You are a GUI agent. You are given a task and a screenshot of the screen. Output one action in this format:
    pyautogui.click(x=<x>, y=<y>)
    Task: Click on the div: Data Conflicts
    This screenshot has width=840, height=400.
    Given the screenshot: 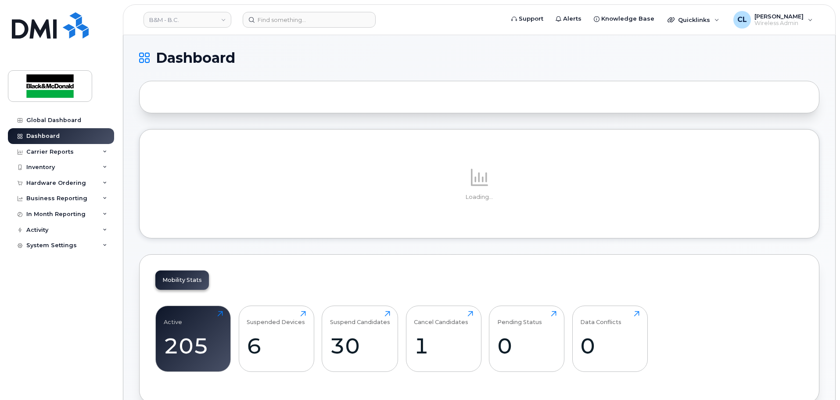 What is the action you would take?
    pyautogui.click(x=601, y=318)
    